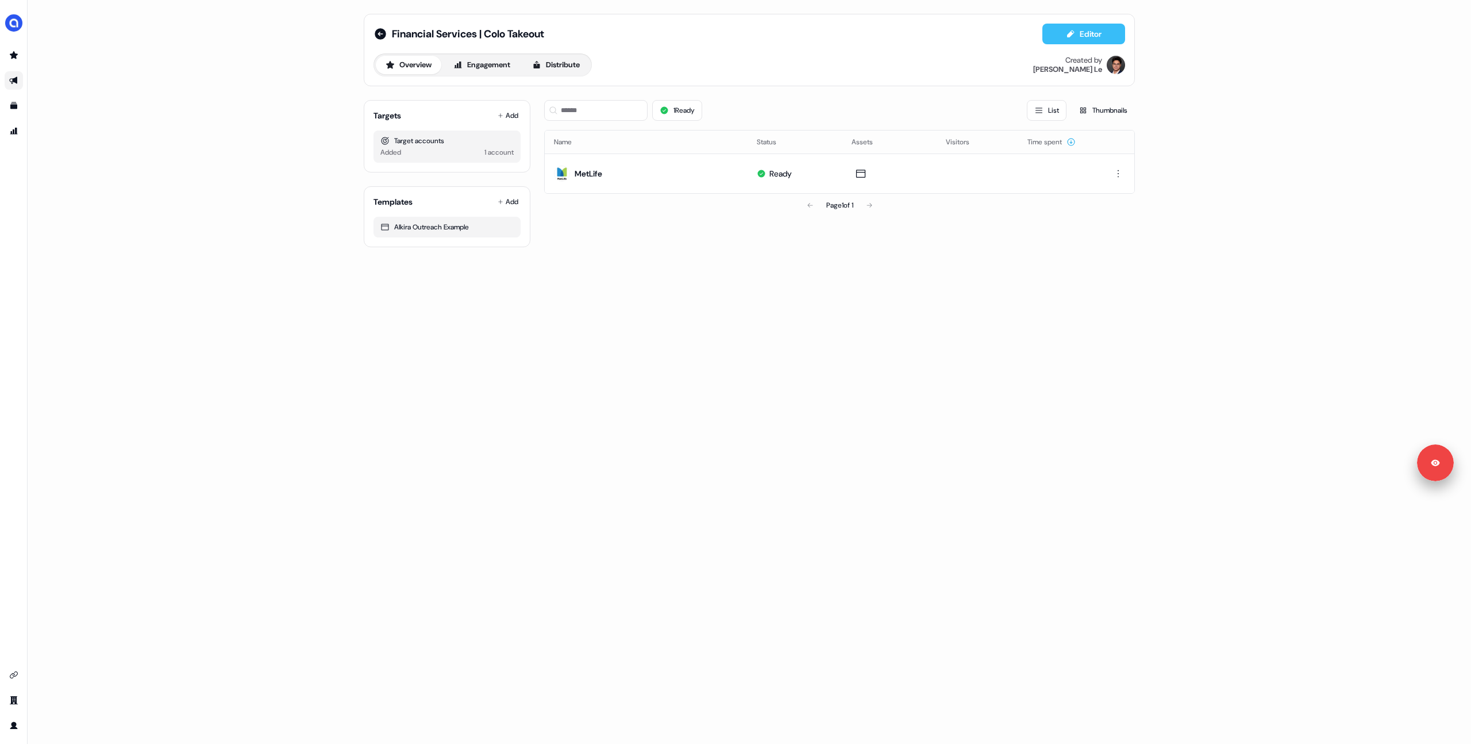 Image resolution: width=1471 pixels, height=744 pixels. What do you see at coordinates (14, 131) in the screenshot?
I see `a: Go to attribution` at bounding box center [14, 131].